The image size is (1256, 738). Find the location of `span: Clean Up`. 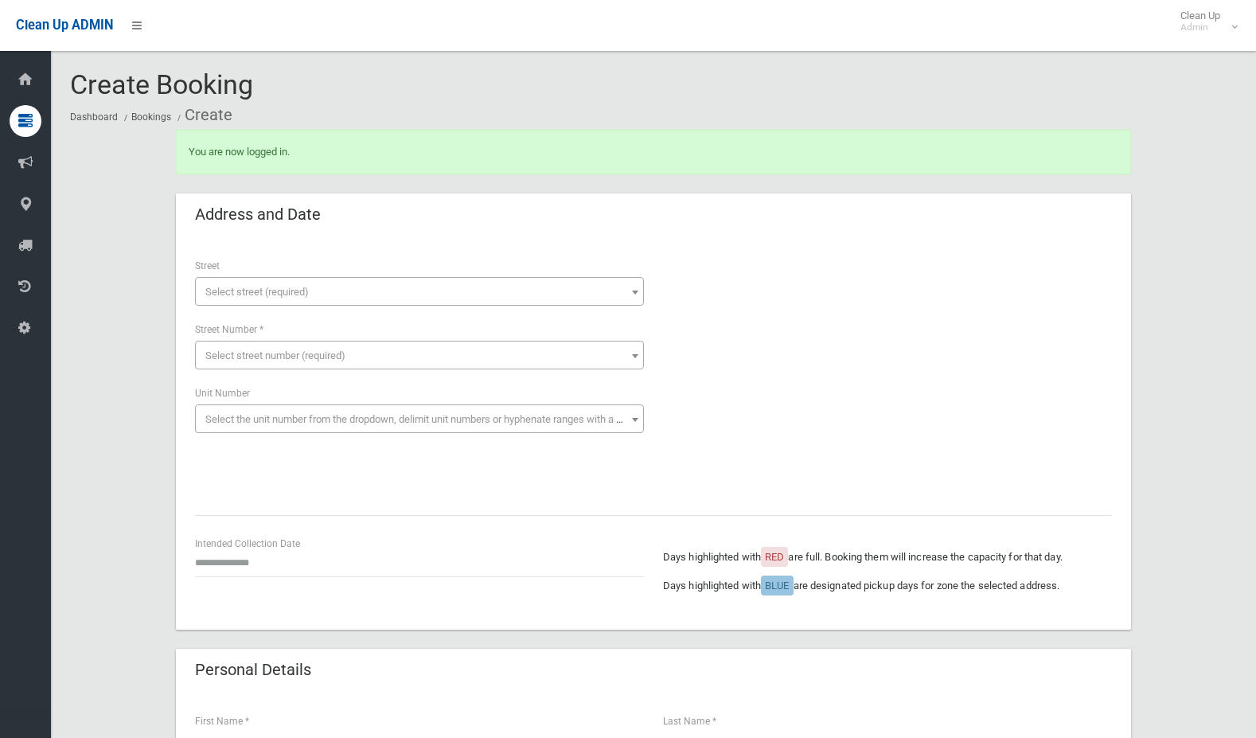

span: Clean Up is located at coordinates (1205, 21).